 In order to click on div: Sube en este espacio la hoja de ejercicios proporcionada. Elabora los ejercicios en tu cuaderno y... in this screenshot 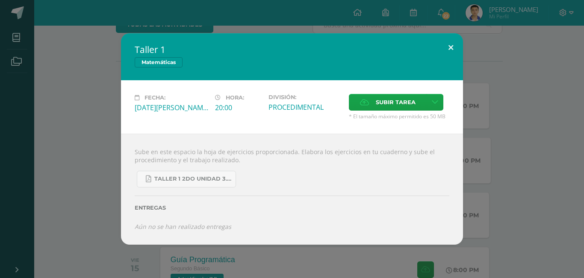, I will do `click(292, 189)`.